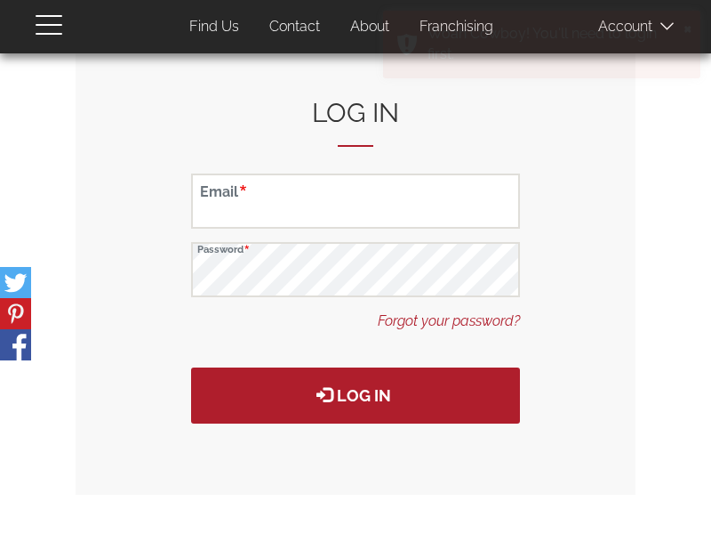  What do you see at coordinates (456, 27) in the screenshot?
I see `a: Franchising` at bounding box center [456, 27].